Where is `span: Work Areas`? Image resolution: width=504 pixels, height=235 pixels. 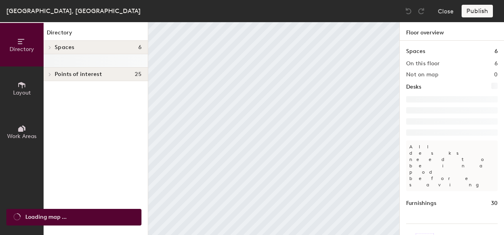
span: Work Areas is located at coordinates (22, 136).